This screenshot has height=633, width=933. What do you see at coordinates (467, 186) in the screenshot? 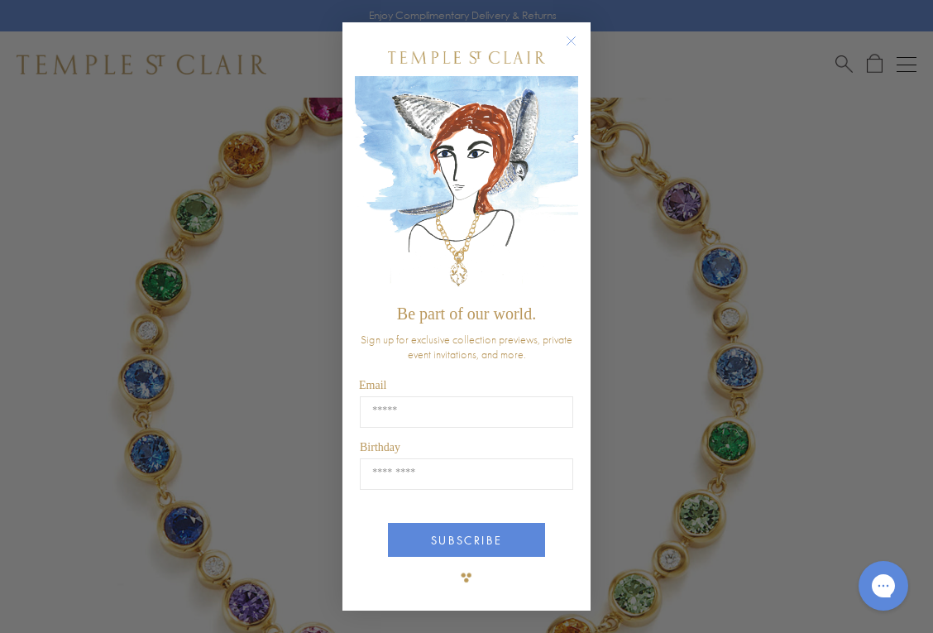
I see `img: c4a9eb12-d91a-4d4a-8ee0-386386f4f338.jpeg` at bounding box center [467, 186].